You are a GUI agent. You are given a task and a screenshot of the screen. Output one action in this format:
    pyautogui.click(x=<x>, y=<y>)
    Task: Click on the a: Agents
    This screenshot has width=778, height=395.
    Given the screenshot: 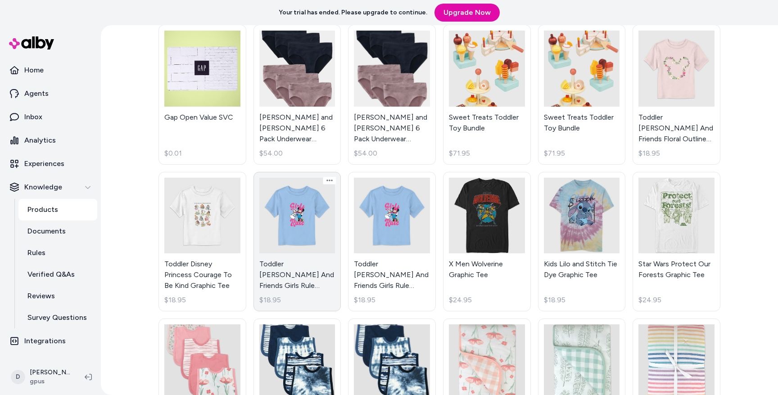 What is the action you would take?
    pyautogui.click(x=50, y=94)
    